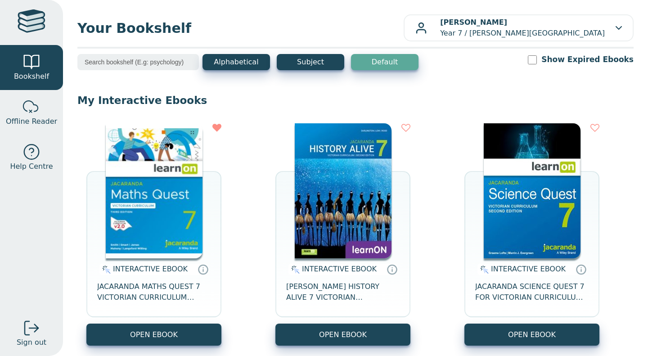 This screenshot has width=648, height=356. Describe the element at coordinates (31, 76) in the screenshot. I see `span: Bookshelf` at that location.